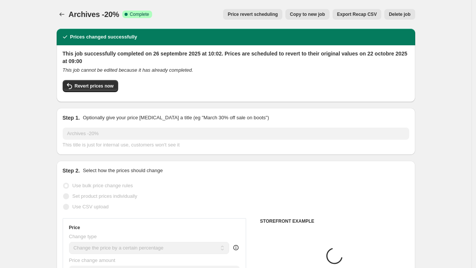 The width and height of the screenshot is (476, 268). Describe the element at coordinates (103, 186) in the screenshot. I see `span: Use bulk price change rules` at that location.